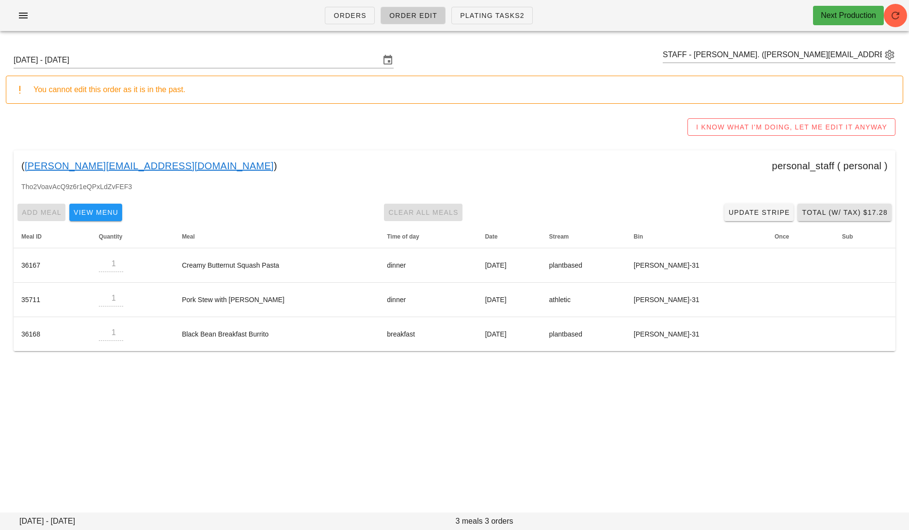 The height and width of the screenshot is (530, 909). Describe the element at coordinates (52, 300) in the screenshot. I see `td: 35711` at that location.